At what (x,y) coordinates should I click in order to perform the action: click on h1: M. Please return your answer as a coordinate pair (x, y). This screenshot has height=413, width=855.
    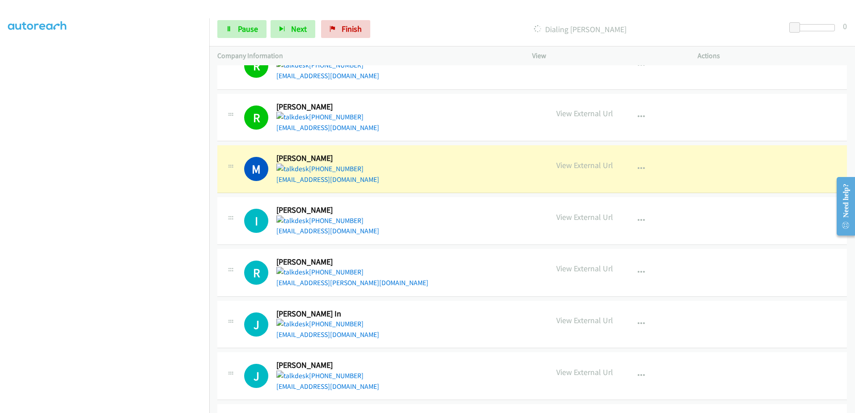
    Looking at the image, I should click on (256, 169).